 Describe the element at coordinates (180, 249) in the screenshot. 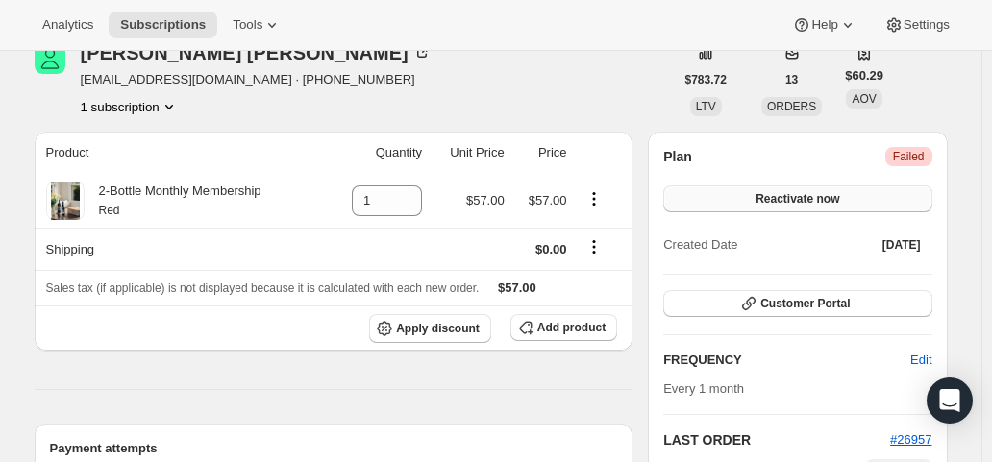

I see `th: Shipping` at that location.